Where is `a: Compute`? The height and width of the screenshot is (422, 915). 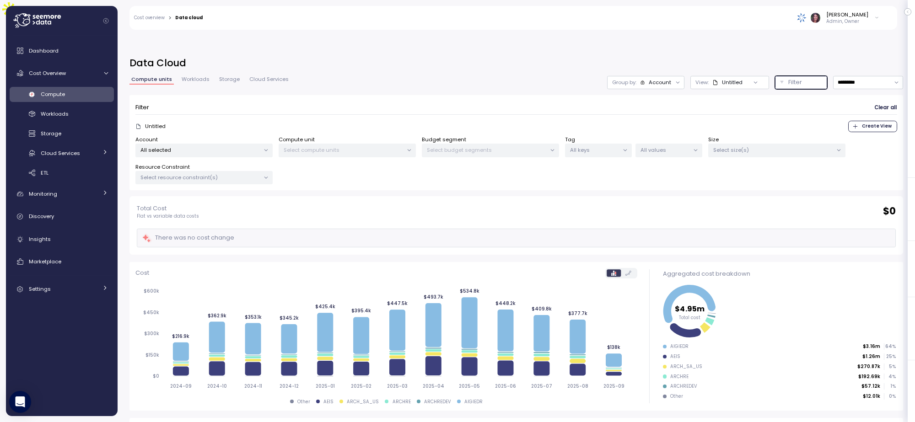
a: Compute is located at coordinates (62, 94).